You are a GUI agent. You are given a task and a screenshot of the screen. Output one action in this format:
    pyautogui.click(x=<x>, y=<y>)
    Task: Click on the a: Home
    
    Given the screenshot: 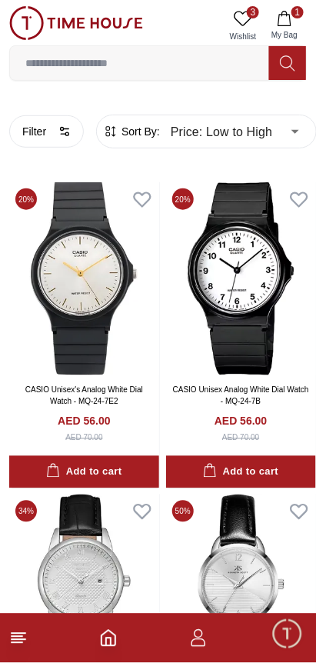 What is the action you would take?
    pyautogui.click(x=108, y=638)
    